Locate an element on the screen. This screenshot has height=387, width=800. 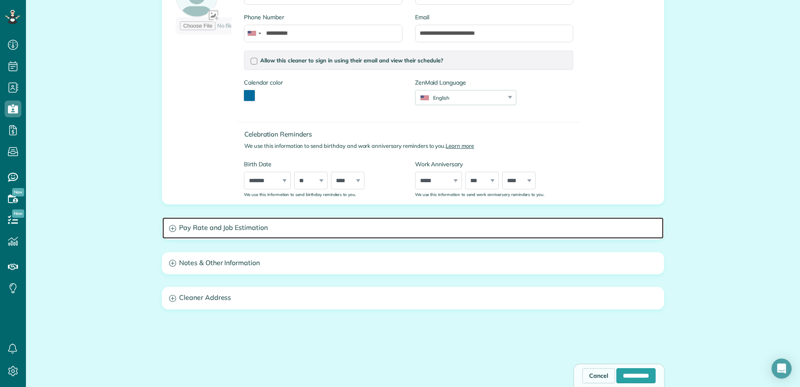
button: toggle color picker dialog is located at coordinates (249, 95).